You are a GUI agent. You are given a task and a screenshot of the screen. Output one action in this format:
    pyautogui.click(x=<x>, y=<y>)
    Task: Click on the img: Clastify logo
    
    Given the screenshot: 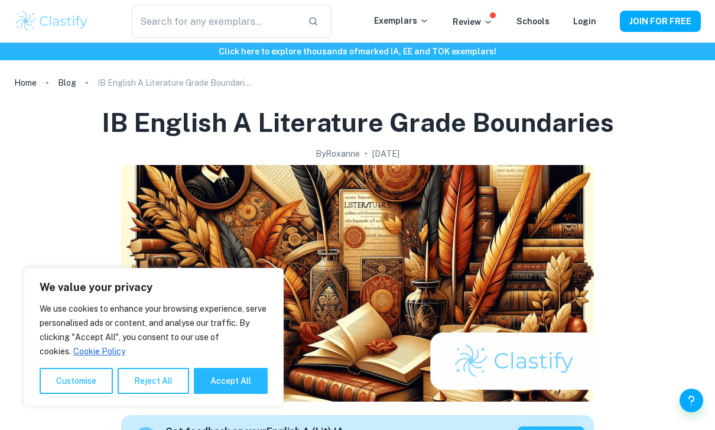 What is the action you would take?
    pyautogui.click(x=51, y=21)
    